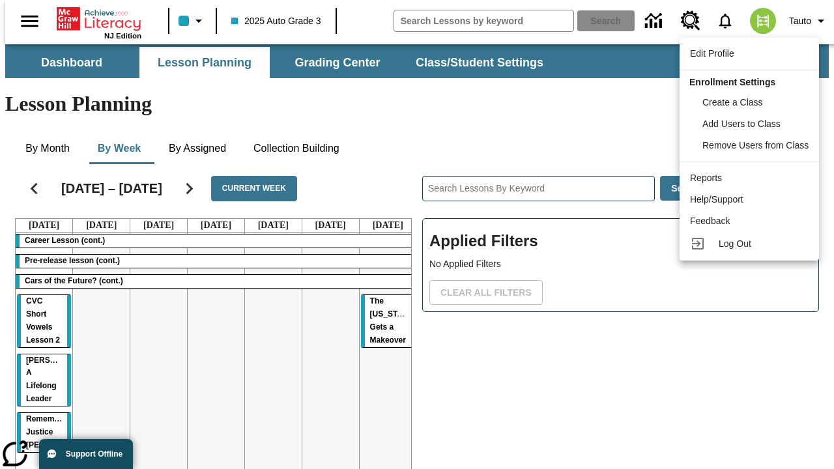 The image size is (834, 469). Describe the element at coordinates (706, 178) in the screenshot. I see `span: Reports` at that location.